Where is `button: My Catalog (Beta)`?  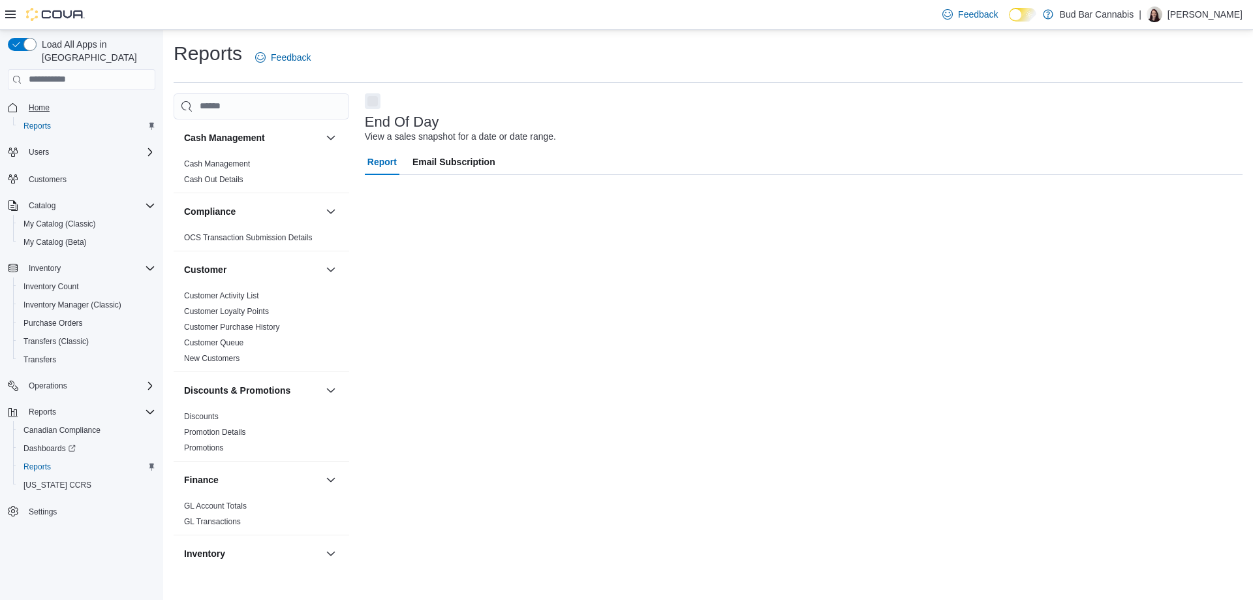
button: My Catalog (Beta) is located at coordinates (87, 242).